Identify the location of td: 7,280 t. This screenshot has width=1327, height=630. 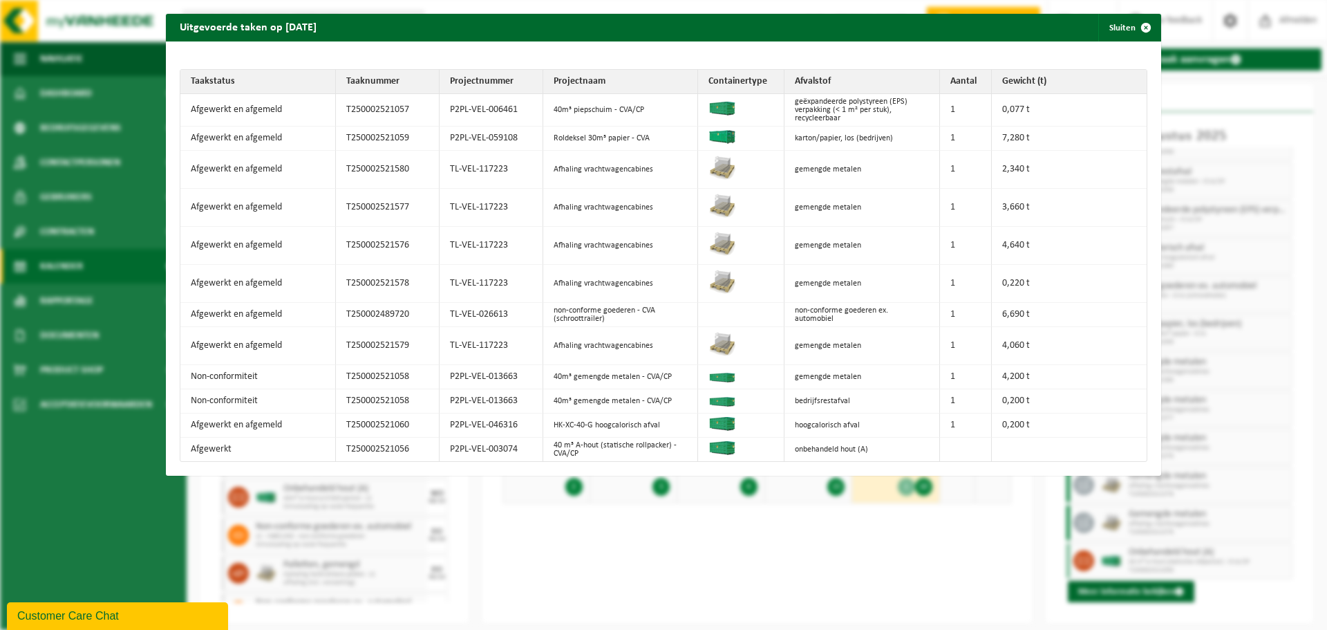
(1069, 138).